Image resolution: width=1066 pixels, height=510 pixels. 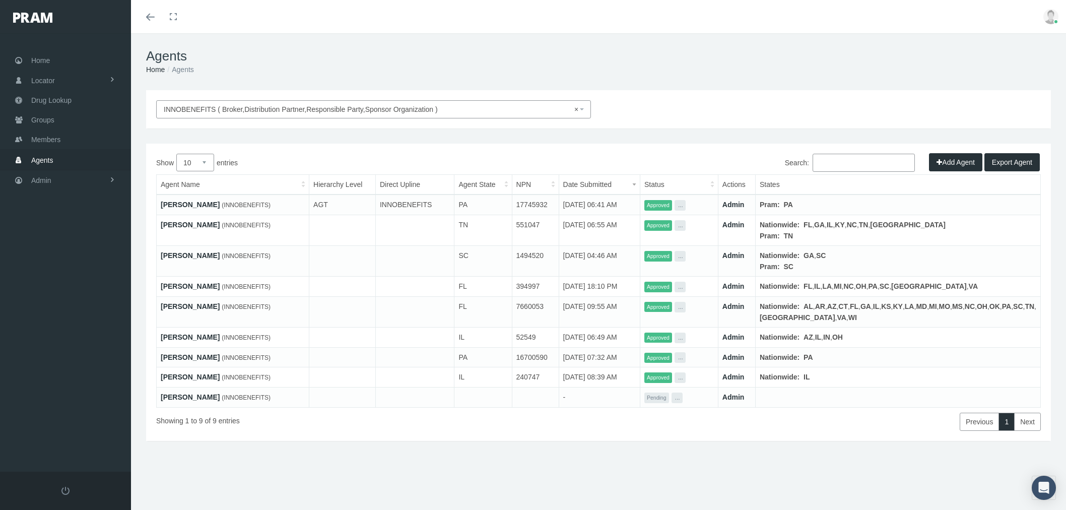 I want to click on label: Show entries, so click(x=377, y=162).